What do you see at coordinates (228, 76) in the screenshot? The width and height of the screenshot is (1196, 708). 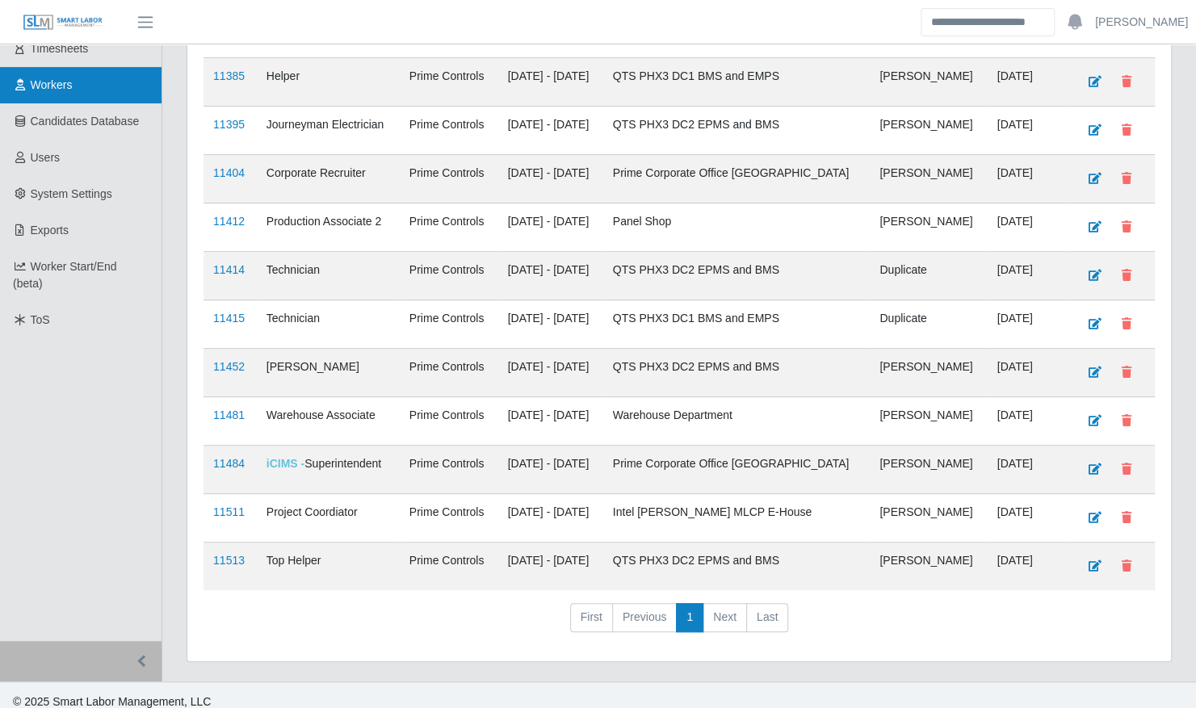 I see `a: 11385` at bounding box center [228, 76].